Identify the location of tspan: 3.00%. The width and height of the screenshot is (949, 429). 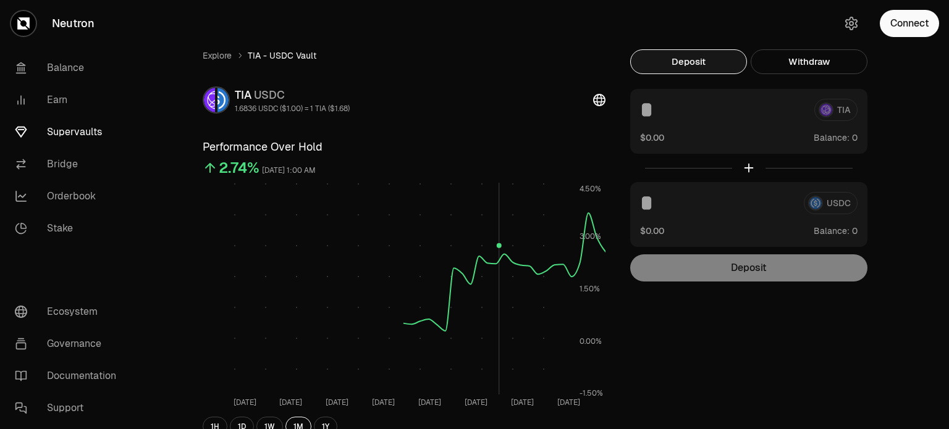
(590, 237).